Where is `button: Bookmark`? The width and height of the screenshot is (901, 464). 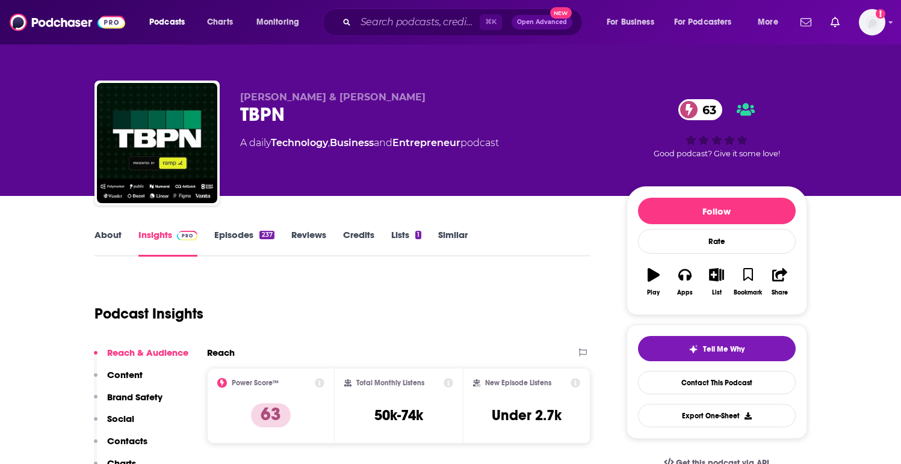 button: Bookmark is located at coordinates (748, 282).